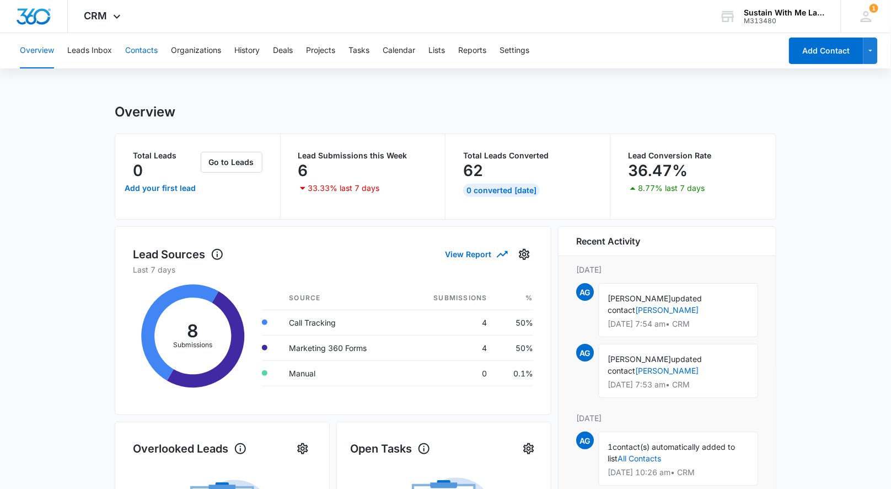 The height and width of the screenshot is (489, 891). What do you see at coordinates (96, 15) in the screenshot?
I see `span: CRM` at bounding box center [96, 15].